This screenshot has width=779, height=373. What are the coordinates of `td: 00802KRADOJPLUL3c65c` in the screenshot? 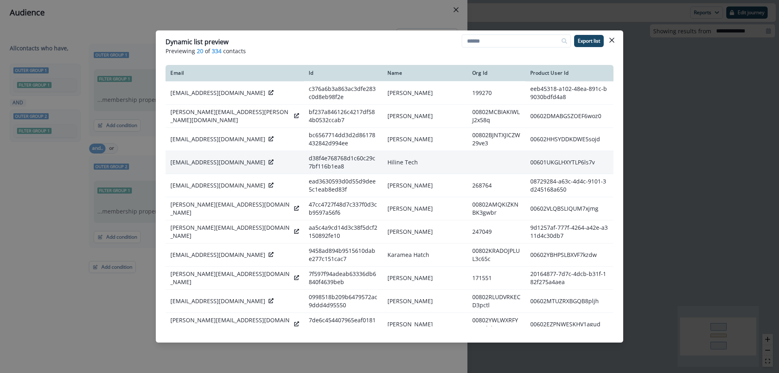 It's located at (496, 254).